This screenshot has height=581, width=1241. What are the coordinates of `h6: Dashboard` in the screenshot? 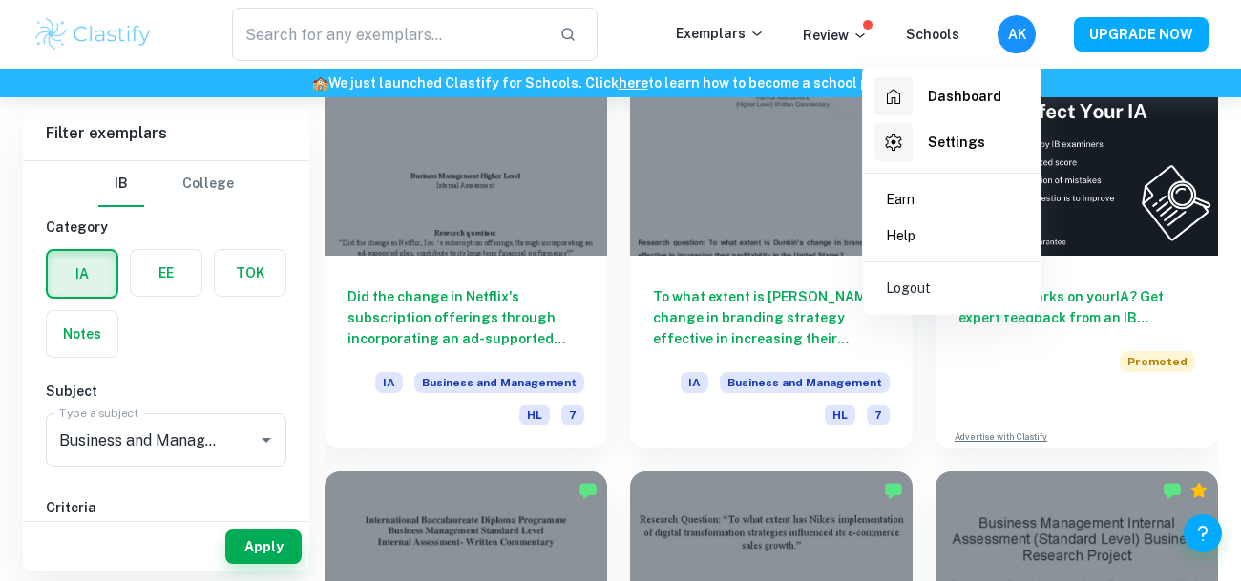 It's located at (964, 96).